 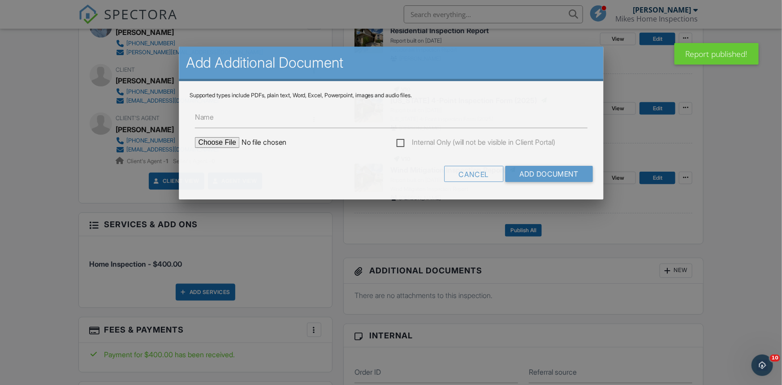 What do you see at coordinates (549, 174) in the screenshot?
I see `input: Add Document` at bounding box center [549, 174].